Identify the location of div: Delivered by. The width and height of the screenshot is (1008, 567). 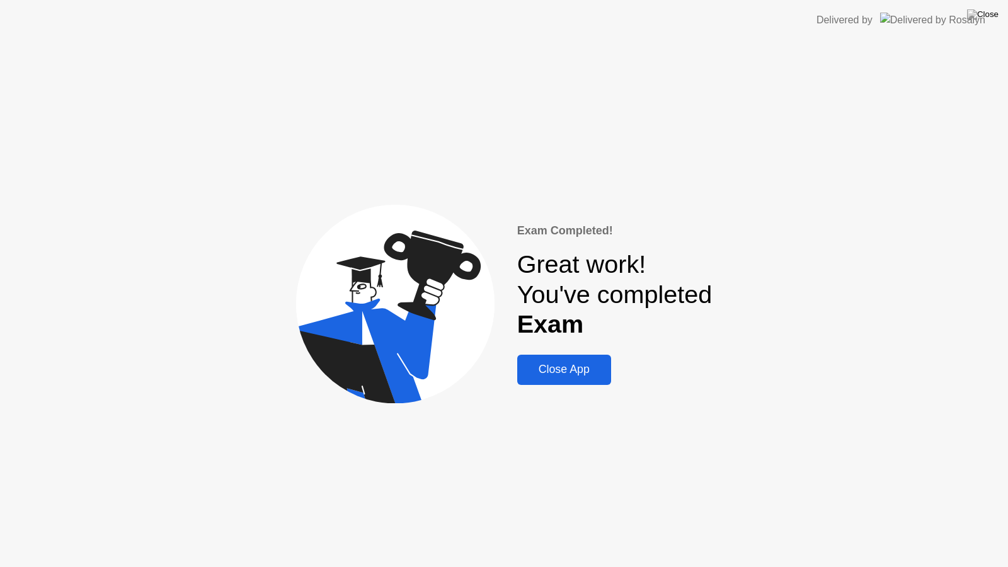
(844, 20).